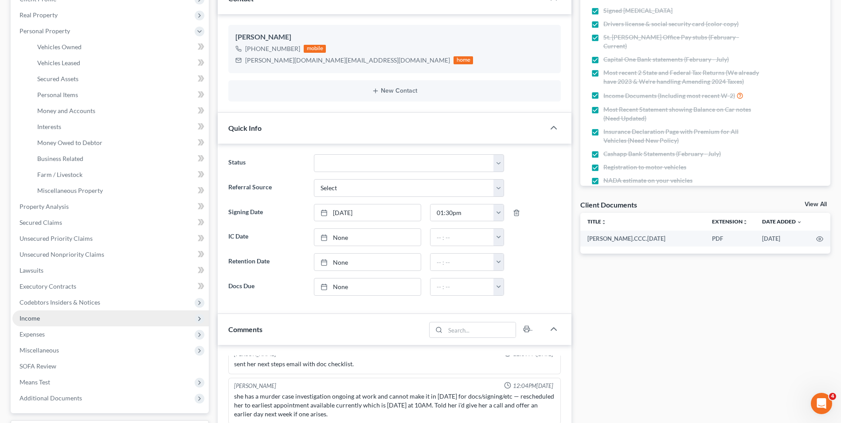  Describe the element at coordinates (119, 95) in the screenshot. I see `a: Personal Items` at that location.